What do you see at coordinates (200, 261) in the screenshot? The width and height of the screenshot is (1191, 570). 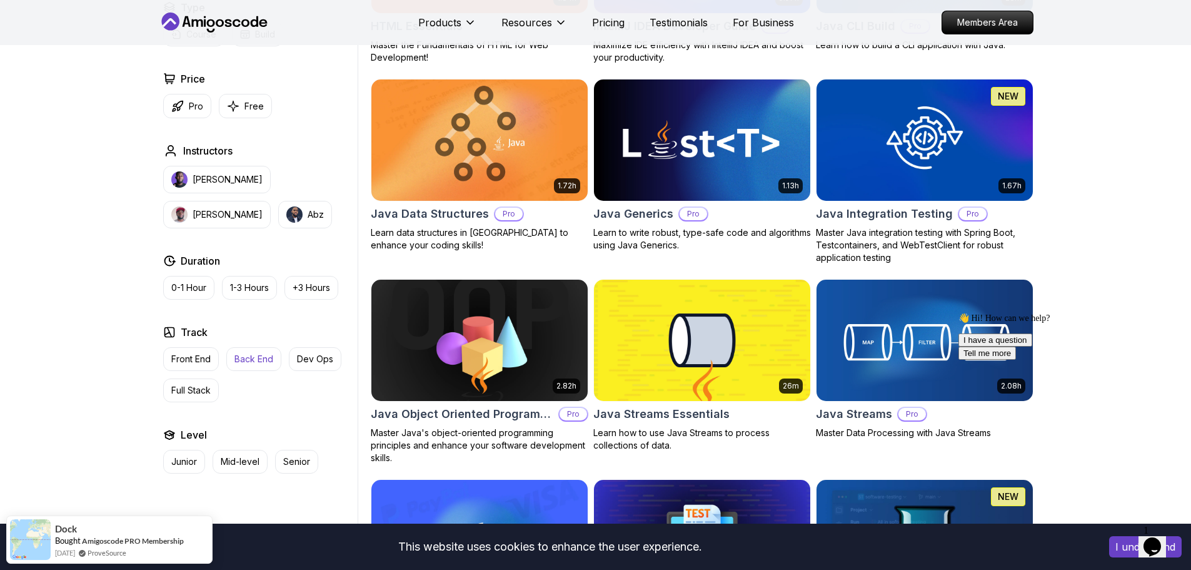 I see `h2: Duration` at bounding box center [200, 261].